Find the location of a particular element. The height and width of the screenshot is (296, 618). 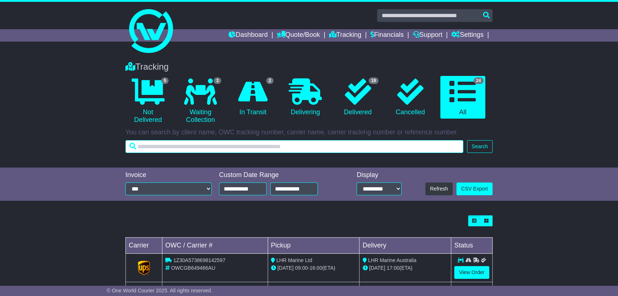

a: 3 Waiting Collection is located at coordinates (200, 101).